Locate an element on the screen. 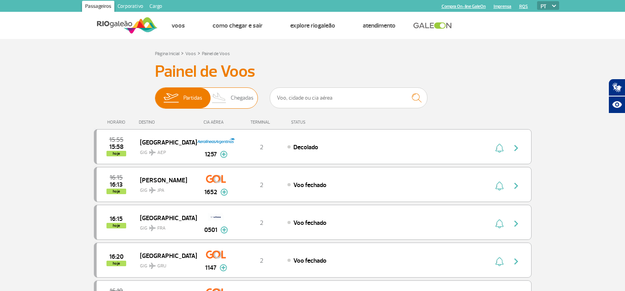  span: JPA is located at coordinates (161, 191).